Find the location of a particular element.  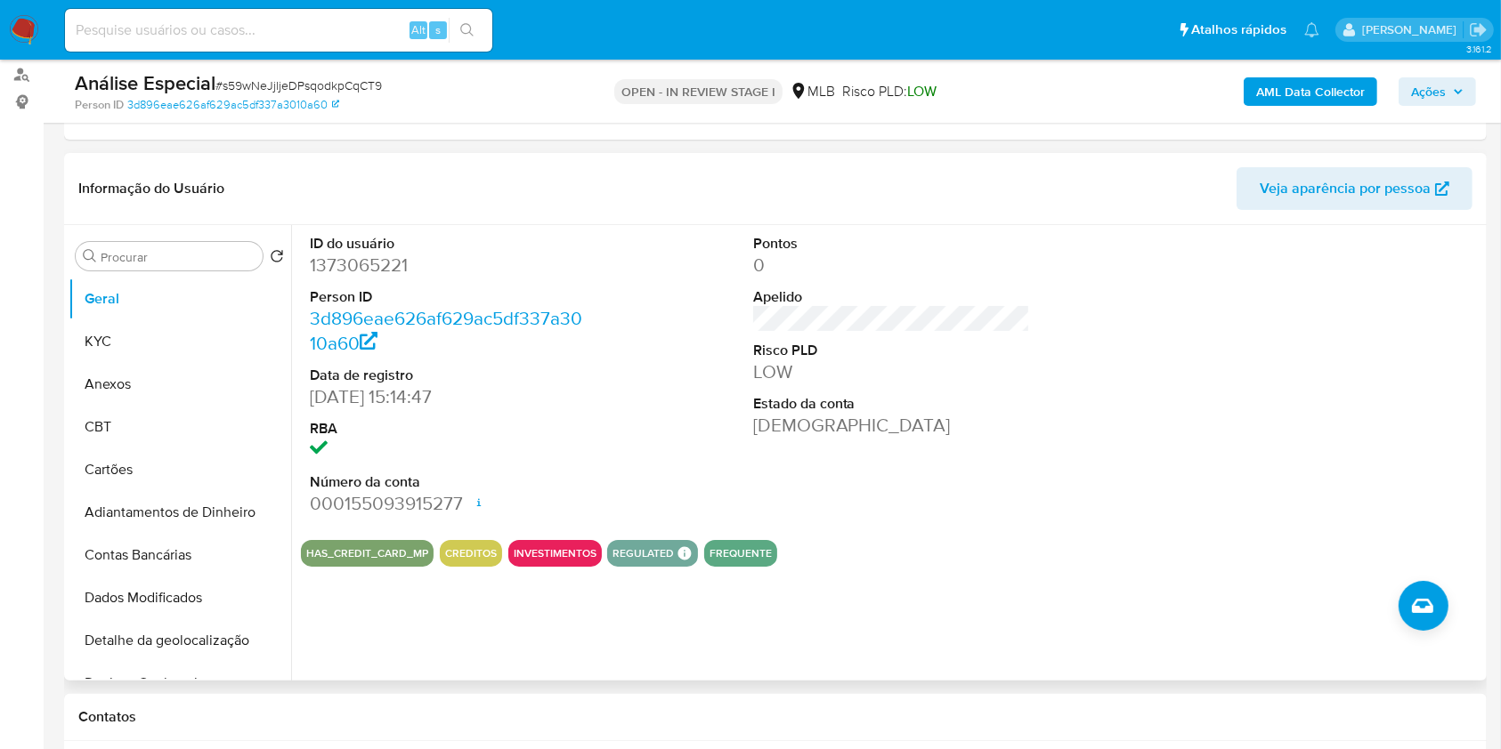

dd: LOW is located at coordinates (892, 372).